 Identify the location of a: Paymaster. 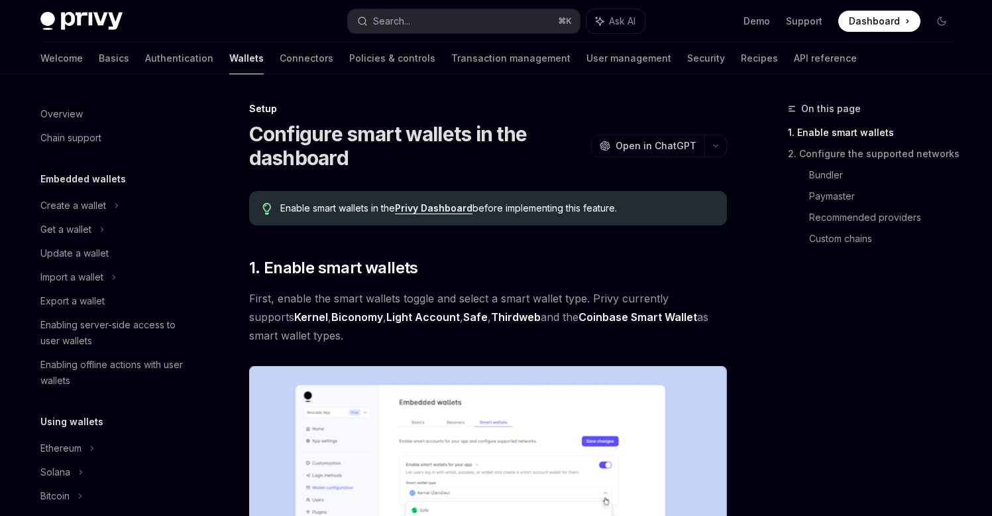
(886, 196).